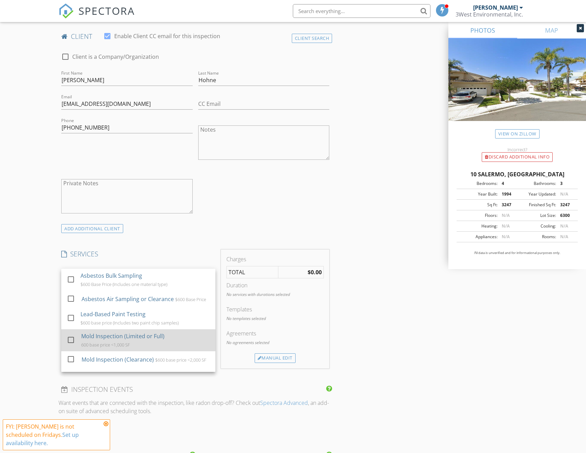 The image size is (586, 453). What do you see at coordinates (536, 205) in the screenshot?
I see `div: Finished Sq Ft:` at bounding box center [536, 205].